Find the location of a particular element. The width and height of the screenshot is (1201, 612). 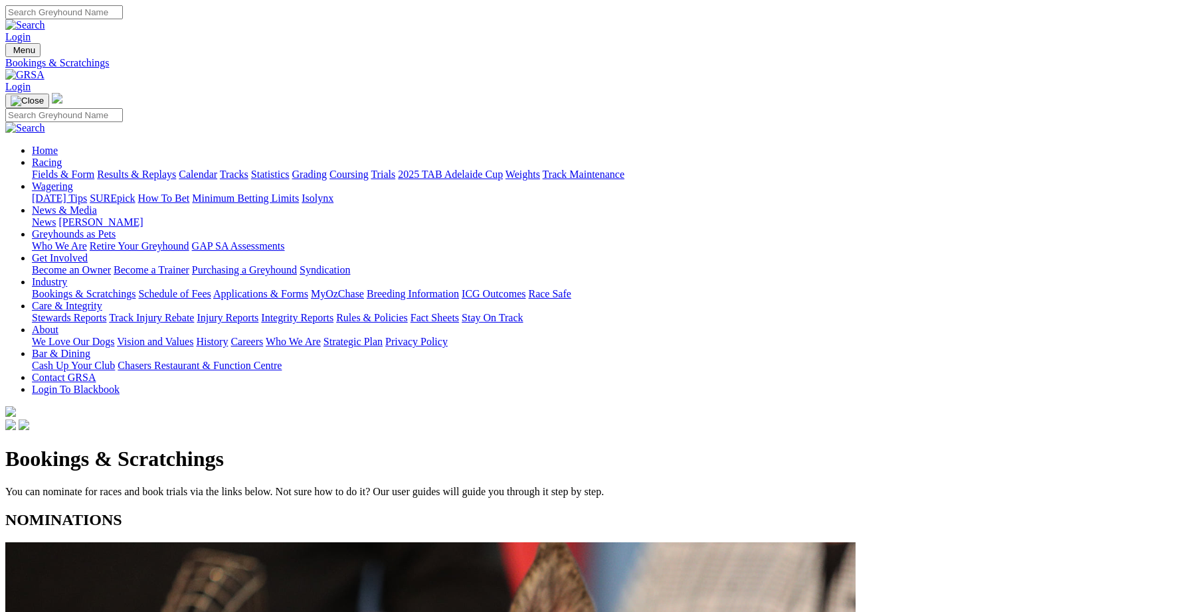

h1: Bookings & Scratchings is located at coordinates (600, 459).